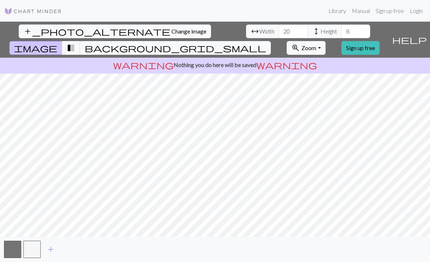  Describe the element at coordinates (416, 11) in the screenshot. I see `a: Login` at that location.